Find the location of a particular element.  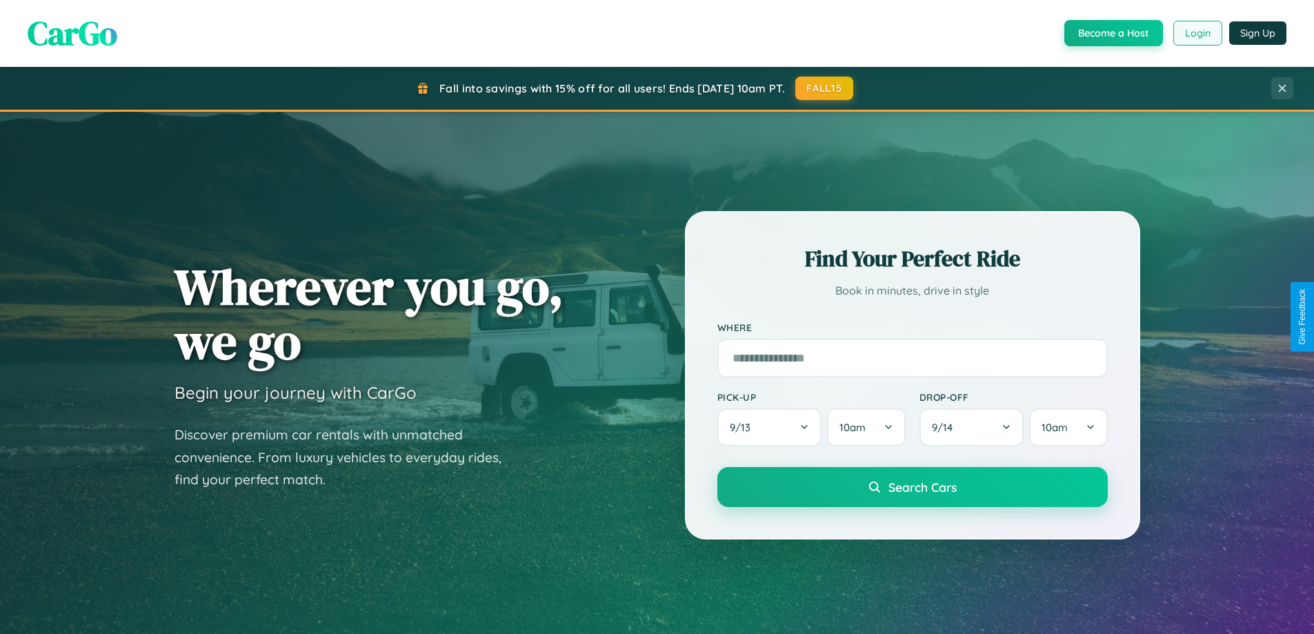

button: Search Cars is located at coordinates (912, 487).